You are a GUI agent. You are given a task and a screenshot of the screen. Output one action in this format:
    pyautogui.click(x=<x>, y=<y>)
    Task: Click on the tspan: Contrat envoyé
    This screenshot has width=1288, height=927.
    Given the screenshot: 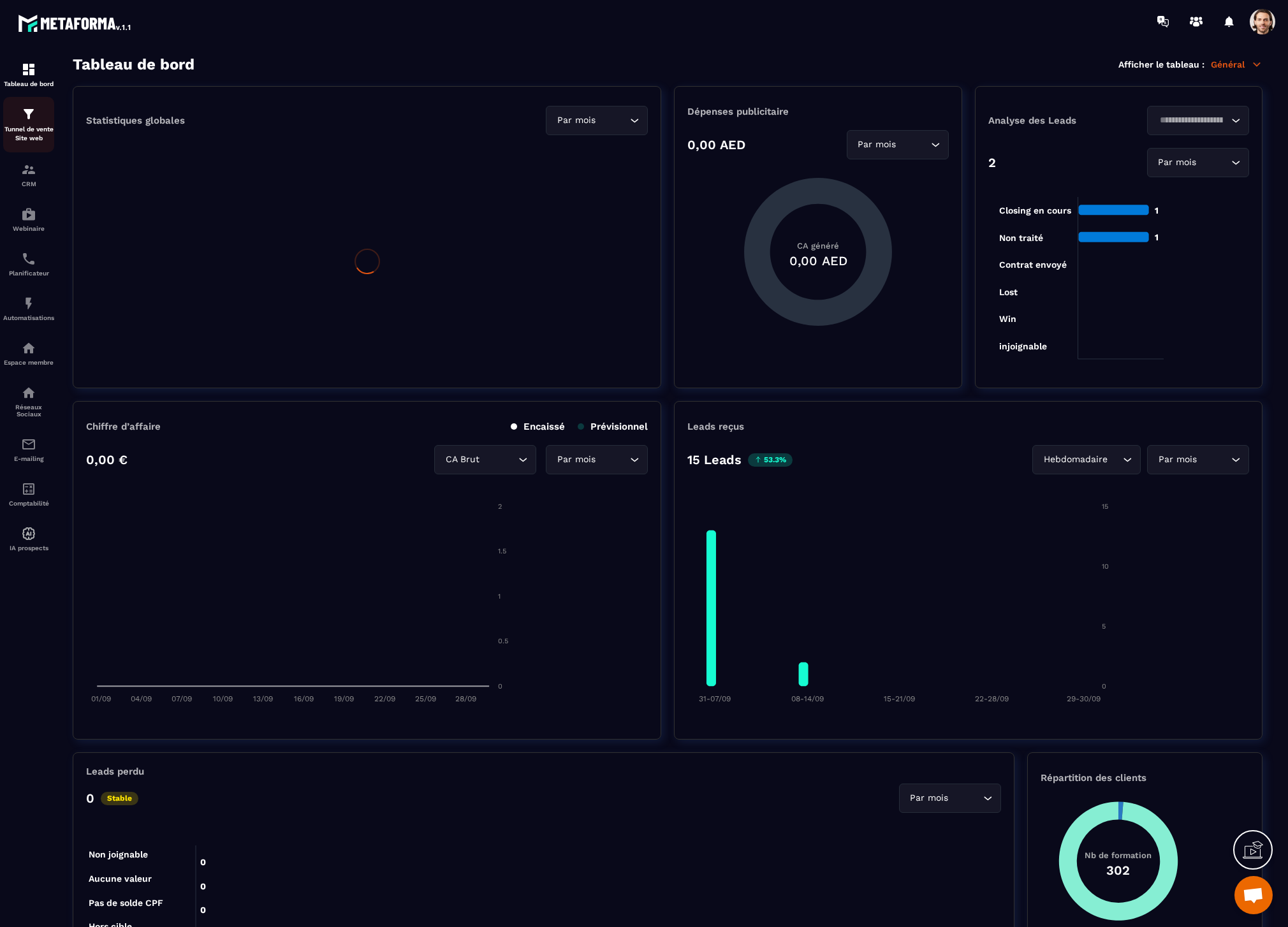 What is the action you would take?
    pyautogui.click(x=1032, y=265)
    